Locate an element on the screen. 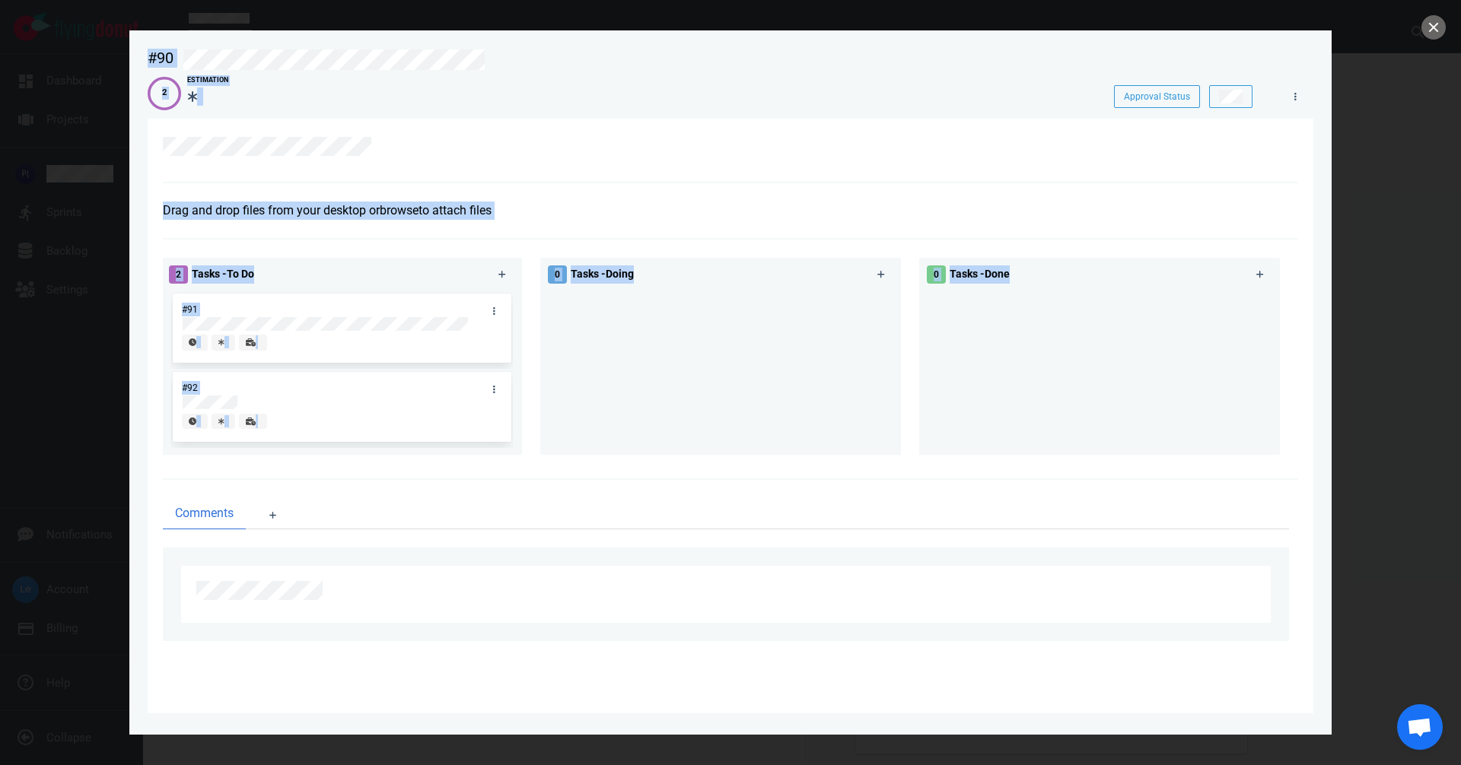 The image size is (1461, 765). div: 2 is located at coordinates (164, 93).